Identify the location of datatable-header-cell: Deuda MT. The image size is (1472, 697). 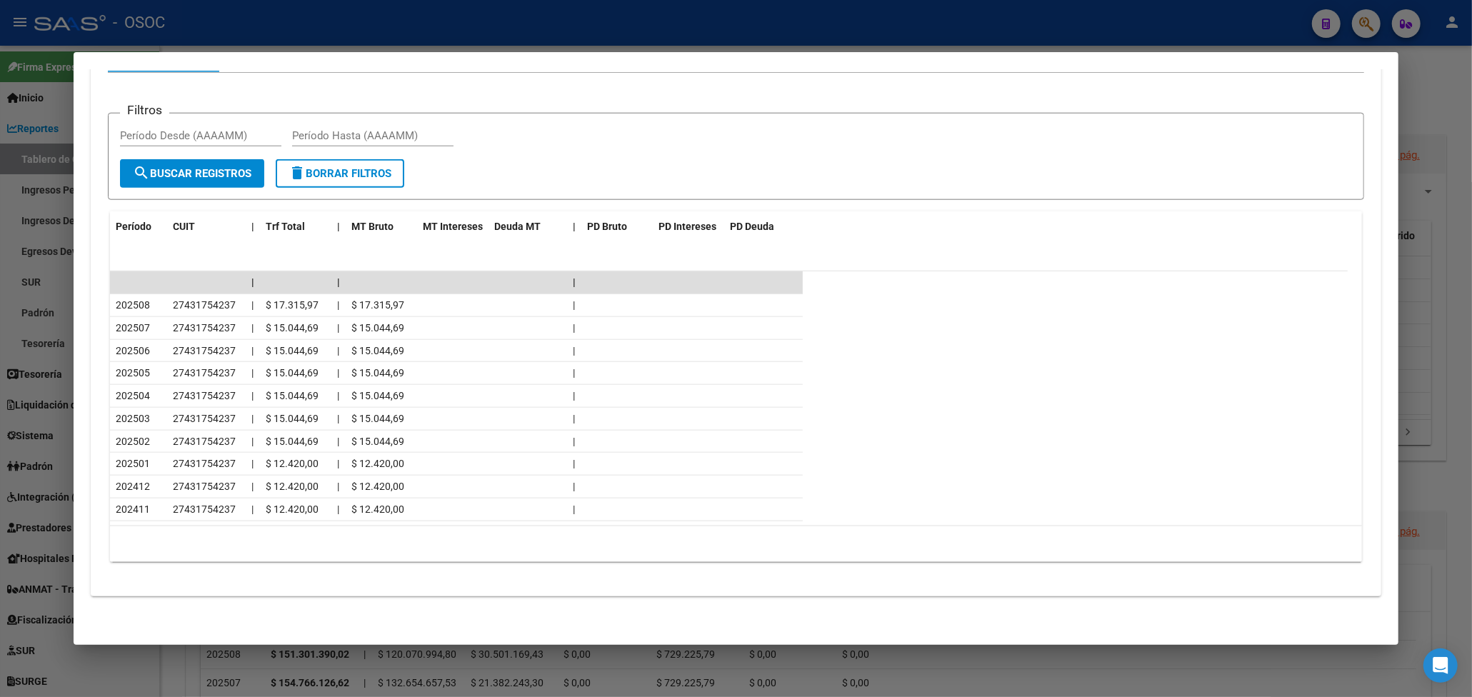
(528, 226).